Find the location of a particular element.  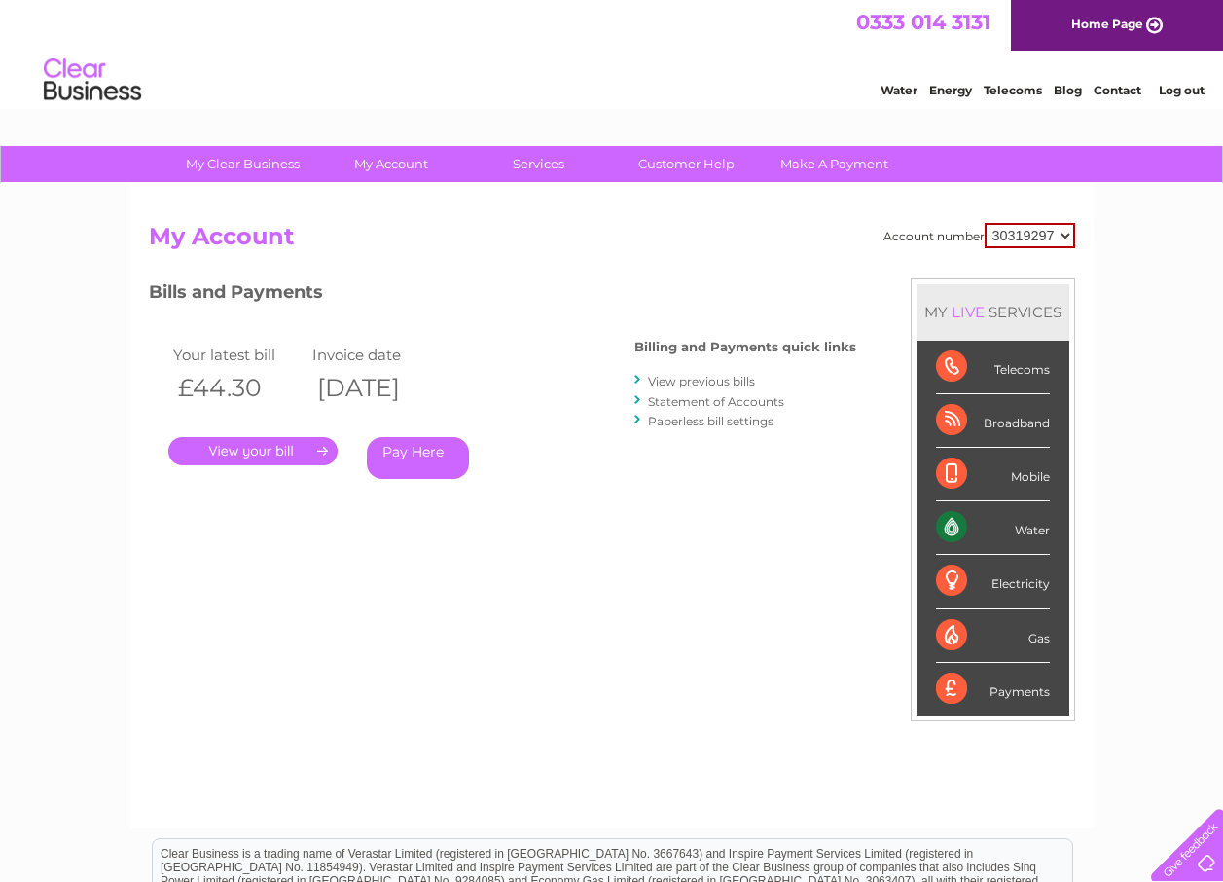

td: Invoice date is located at coordinates (378, 354).